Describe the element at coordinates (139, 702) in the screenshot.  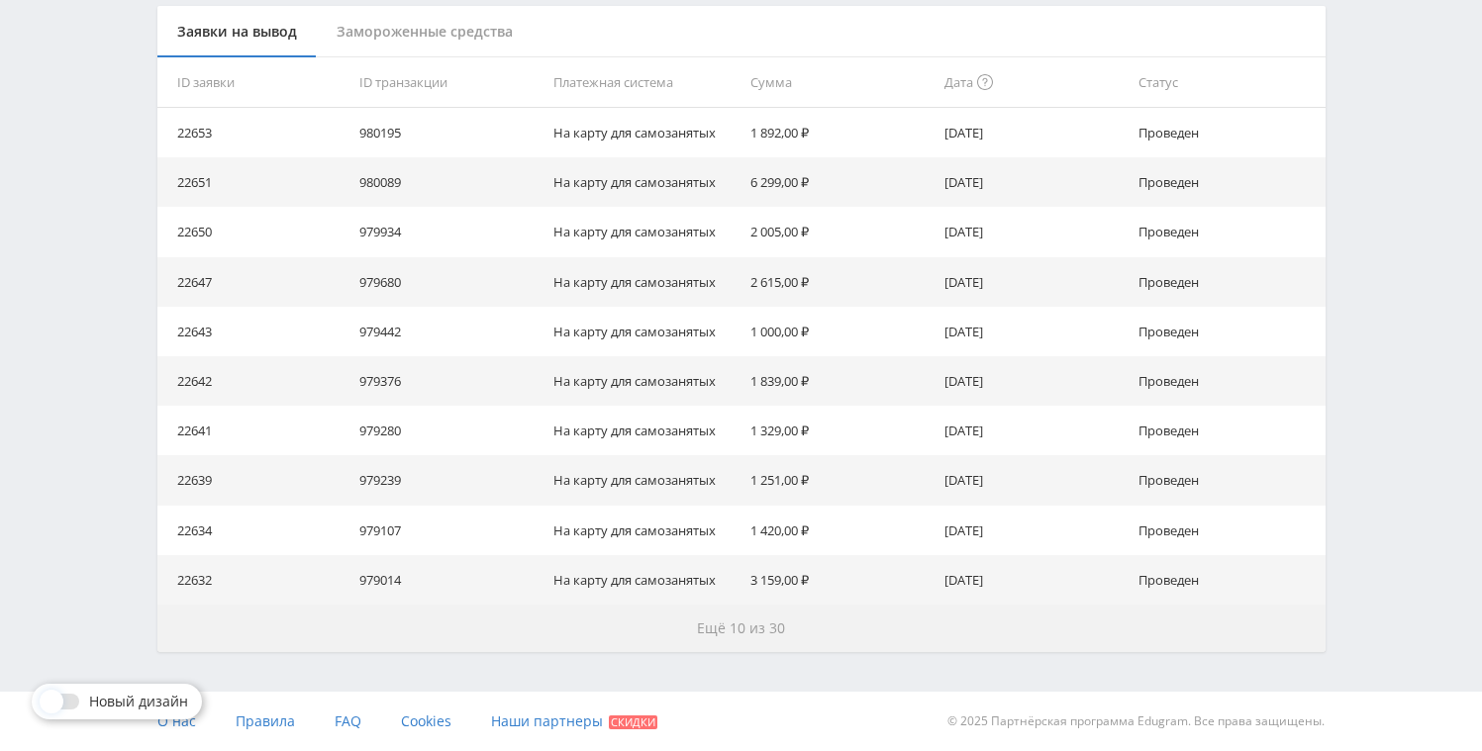
I see `span: Новый дизайн` at that location.